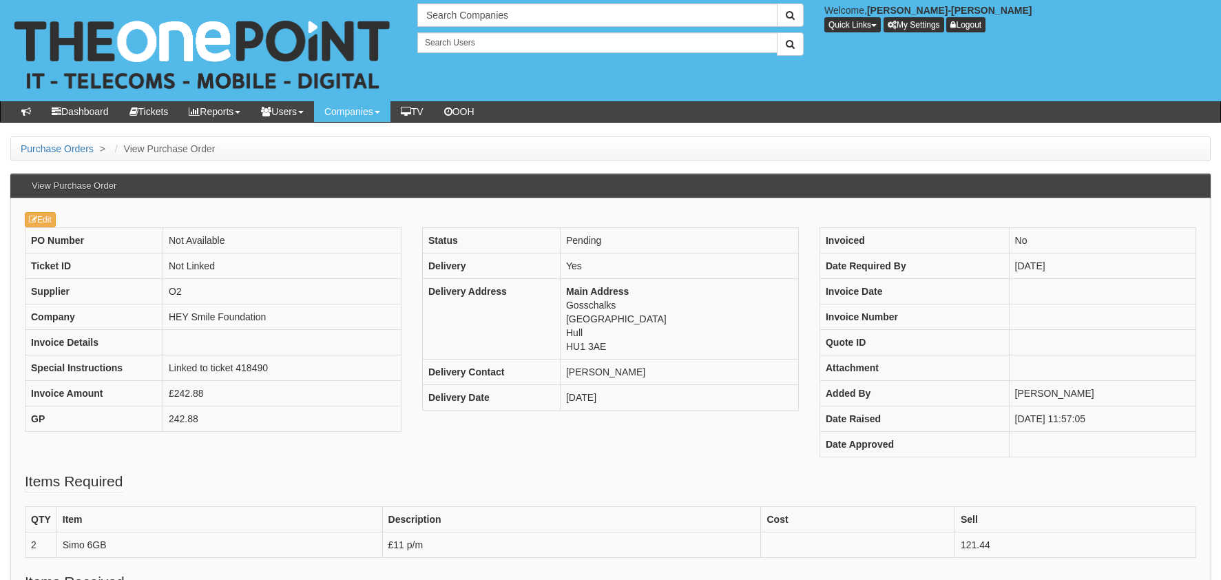 The height and width of the screenshot is (580, 1221). Describe the element at coordinates (214, 112) in the screenshot. I see `a: Reports` at that location.